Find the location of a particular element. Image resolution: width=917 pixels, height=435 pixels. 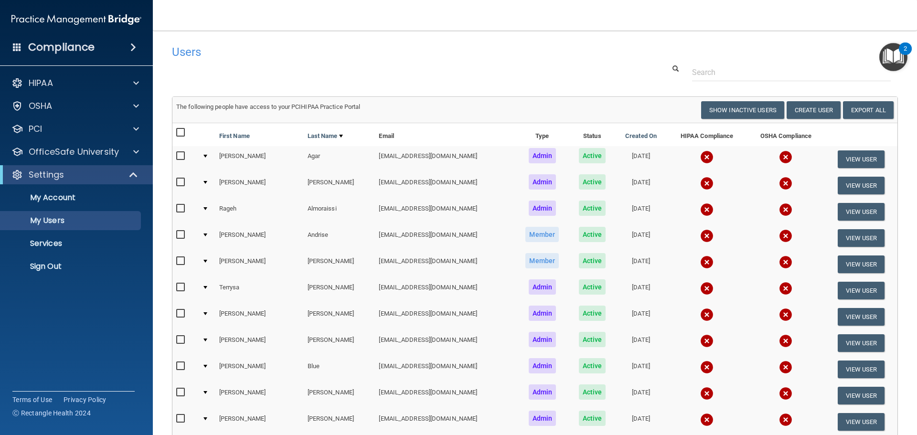

span: Ⓒ Rectangle Health 2024 is located at coordinates (52, 413).